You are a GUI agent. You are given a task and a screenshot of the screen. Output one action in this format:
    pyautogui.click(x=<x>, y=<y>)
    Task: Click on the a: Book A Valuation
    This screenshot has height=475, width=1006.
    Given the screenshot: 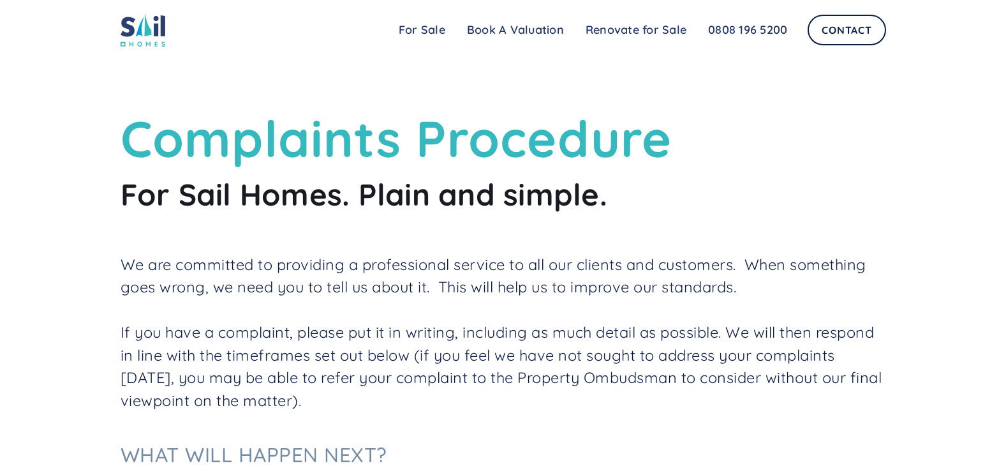 What is the action you would take?
    pyautogui.click(x=516, y=30)
    